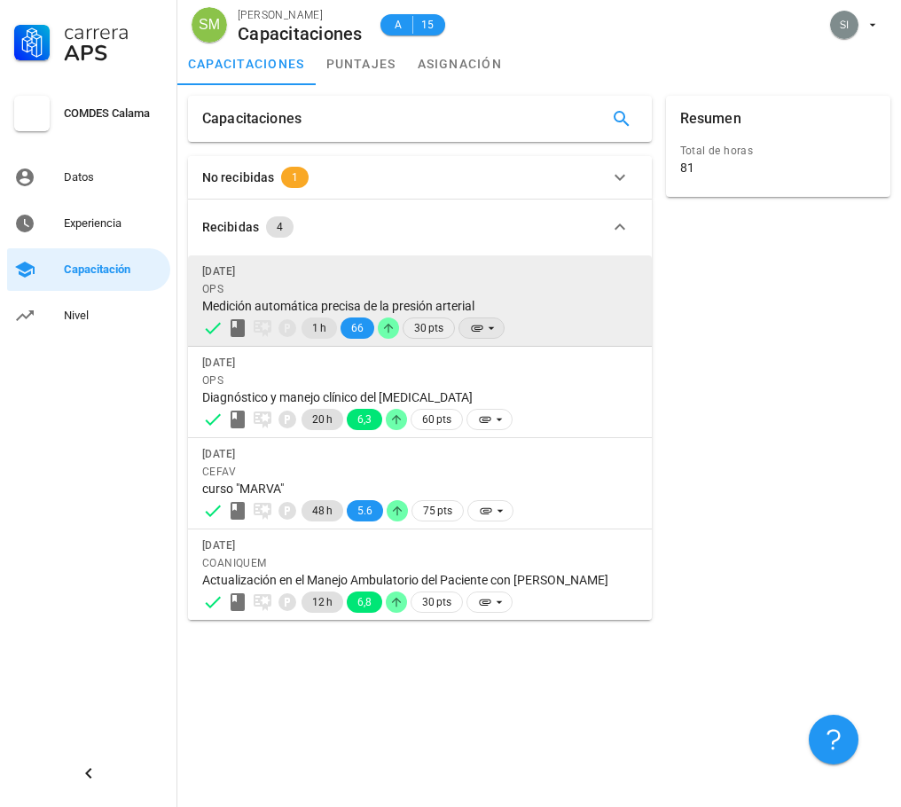 This screenshot has width=901, height=807. I want to click on button: No recibidas 1, so click(420, 177).